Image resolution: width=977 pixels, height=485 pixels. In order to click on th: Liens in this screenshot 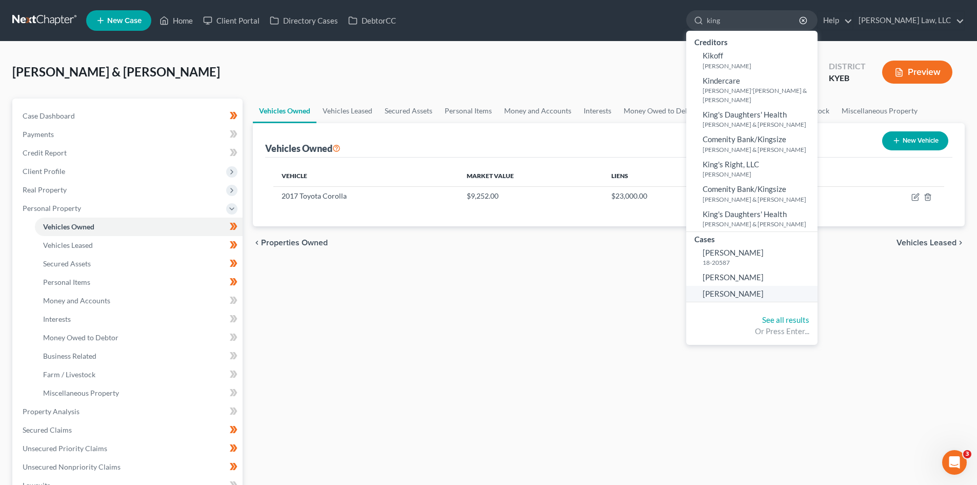, I will do `click(663, 176)`.